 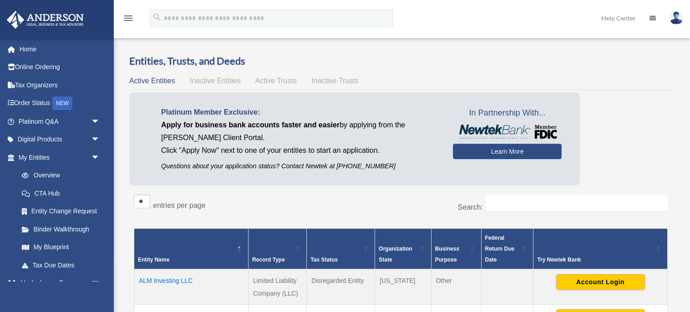 I want to click on a: Platinum Q&Aarrow_drop_down, so click(x=60, y=122).